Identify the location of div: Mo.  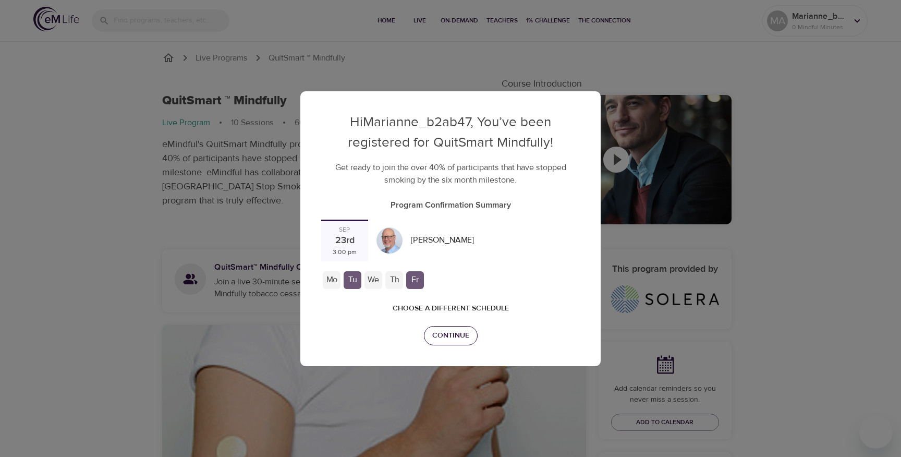
(332, 280).